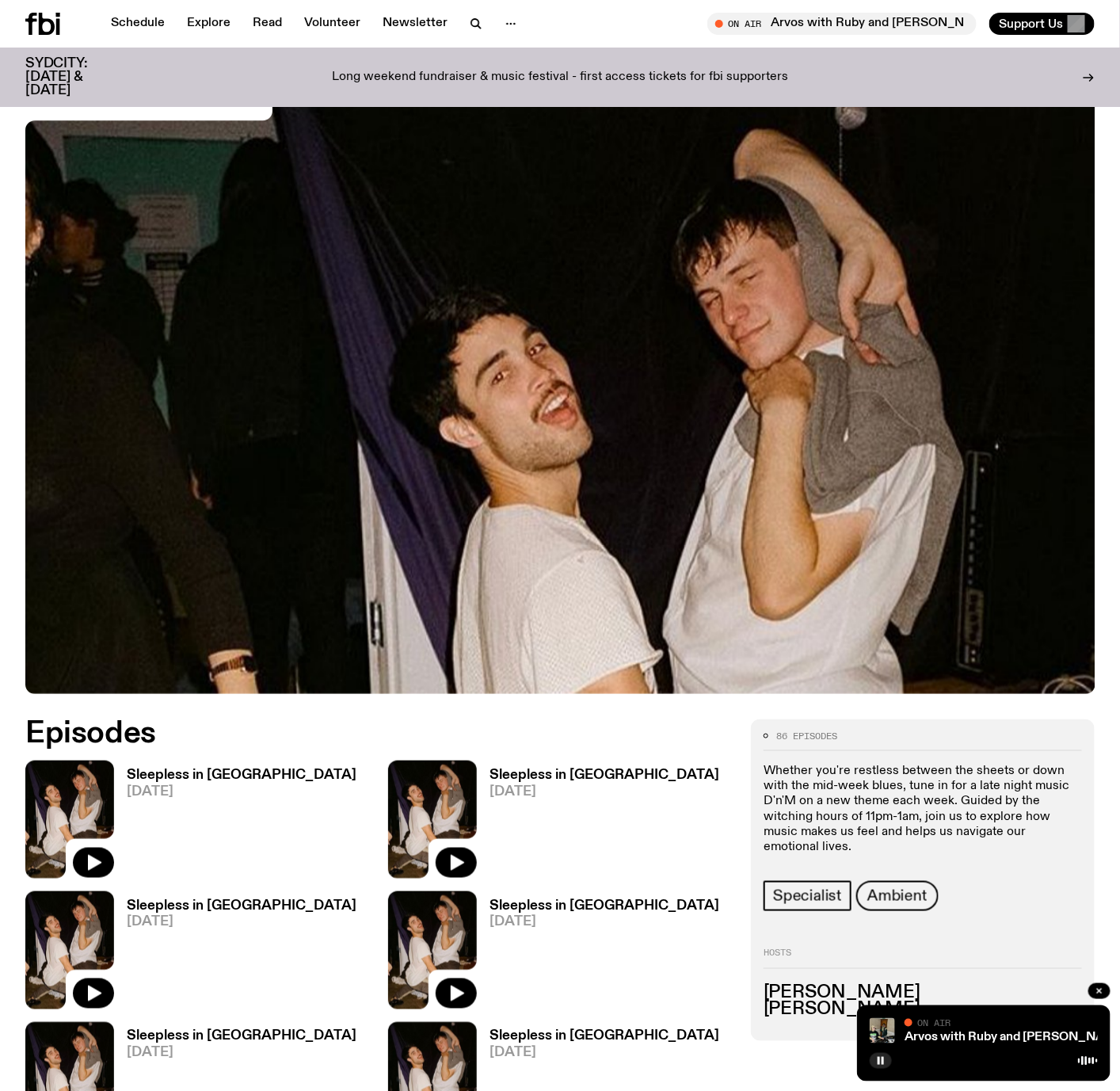  I want to click on p: Long weekend fundraiser & music festival - first access tickets for fbi supporters, so click(560, 78).